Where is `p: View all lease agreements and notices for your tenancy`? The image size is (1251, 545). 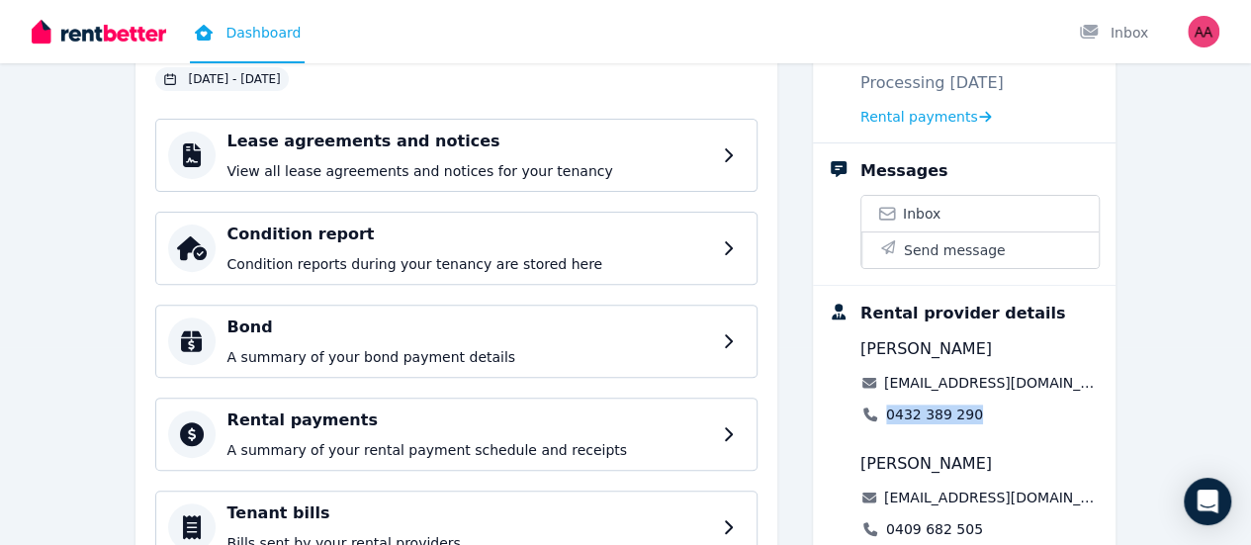
p: View all lease agreements and notices for your tenancy is located at coordinates (469, 171).